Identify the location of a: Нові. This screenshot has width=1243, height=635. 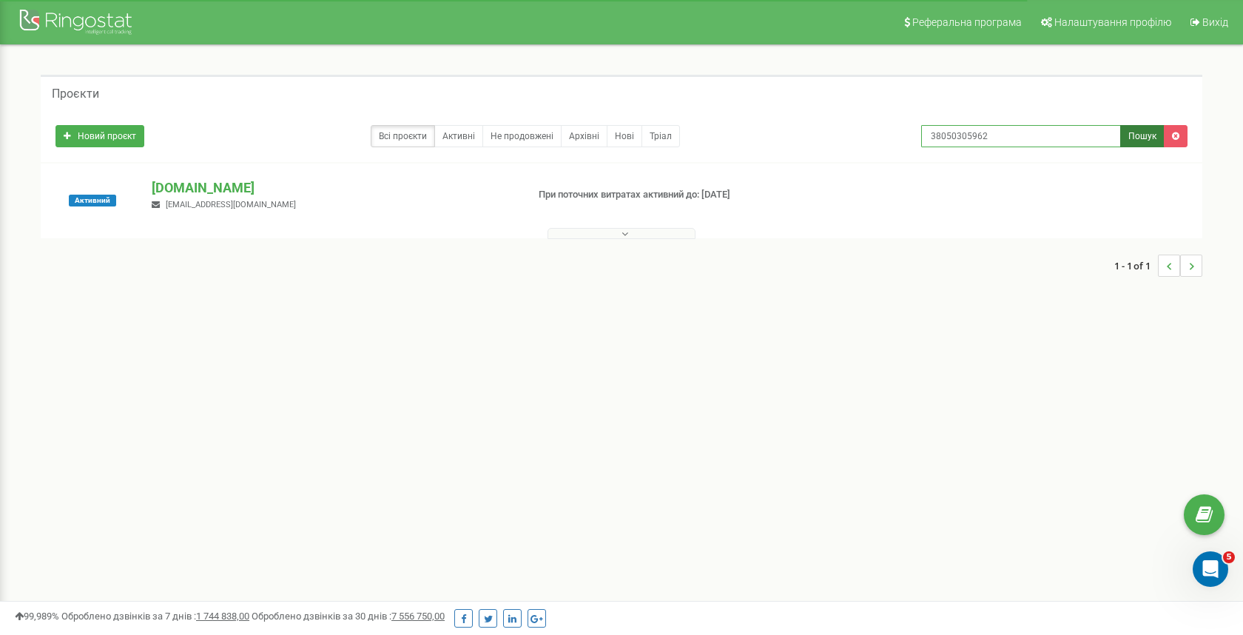
(625, 136).